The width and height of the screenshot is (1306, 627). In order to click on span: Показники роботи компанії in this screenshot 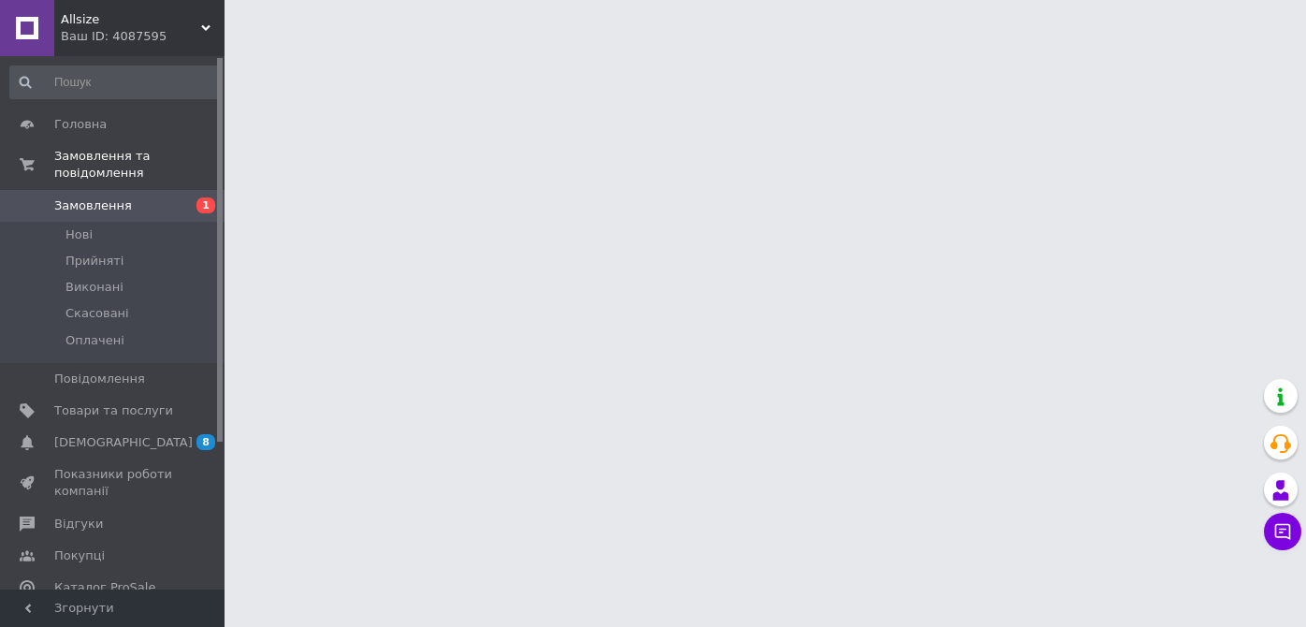, I will do `click(113, 483)`.